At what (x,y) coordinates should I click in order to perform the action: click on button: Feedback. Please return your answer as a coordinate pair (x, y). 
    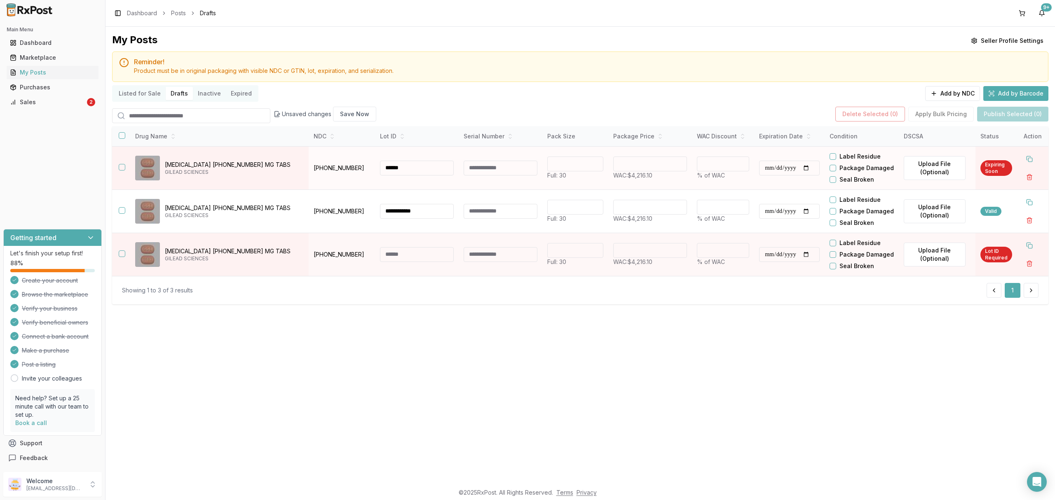
    Looking at the image, I should click on (52, 458).